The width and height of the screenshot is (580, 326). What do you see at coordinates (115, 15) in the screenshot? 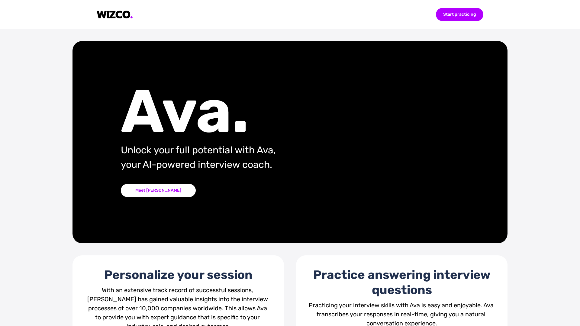
I see `img: logo` at bounding box center [115, 15].